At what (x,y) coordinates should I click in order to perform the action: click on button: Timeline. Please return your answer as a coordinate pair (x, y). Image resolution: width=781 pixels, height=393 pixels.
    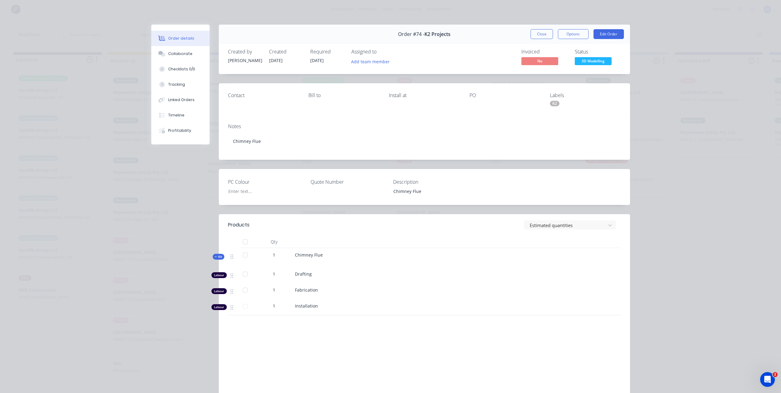
    Looking at the image, I should click on (181, 115).